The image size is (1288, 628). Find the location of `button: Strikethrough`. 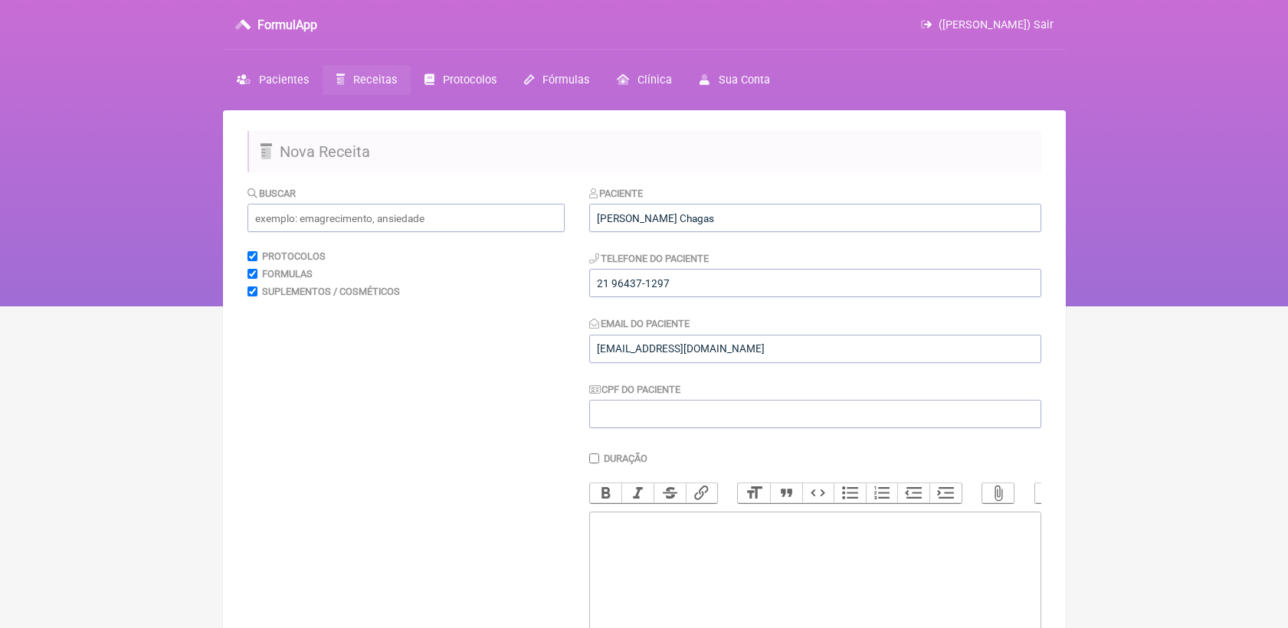

button: Strikethrough is located at coordinates (670, 493).